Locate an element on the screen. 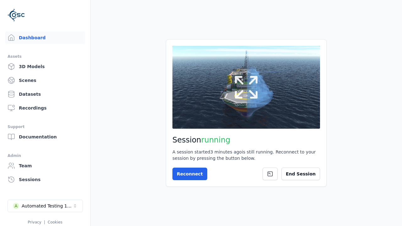  div: Automated Testing 1 - Playwright is located at coordinates (47, 206).